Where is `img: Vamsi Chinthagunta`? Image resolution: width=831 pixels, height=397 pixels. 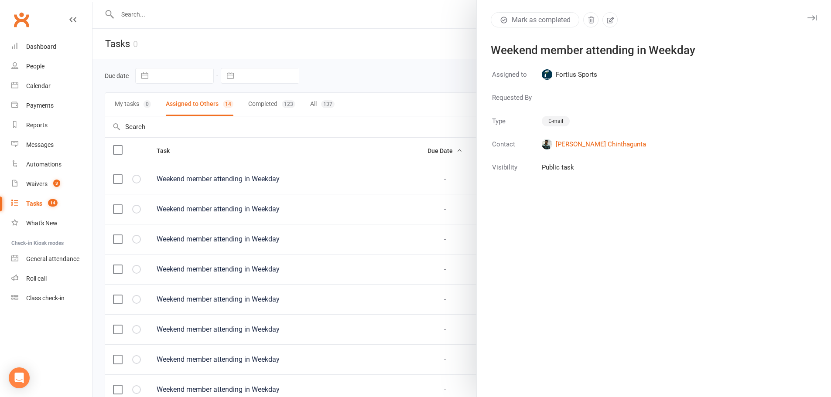 img: Vamsi Chinthagunta is located at coordinates (547, 144).